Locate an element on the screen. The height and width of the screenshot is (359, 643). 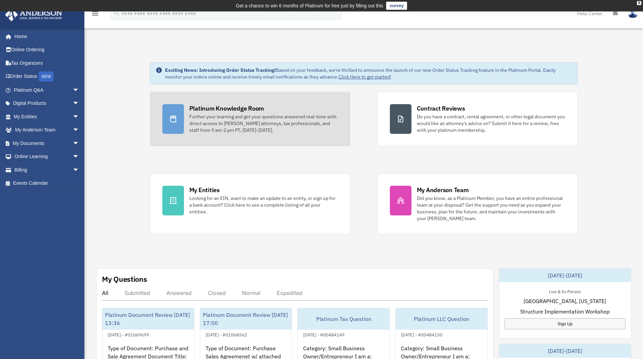
a: My Anderson Team Did you know, as a Platinum Member, you have an entire professional team at your... is located at coordinates (478, 204).